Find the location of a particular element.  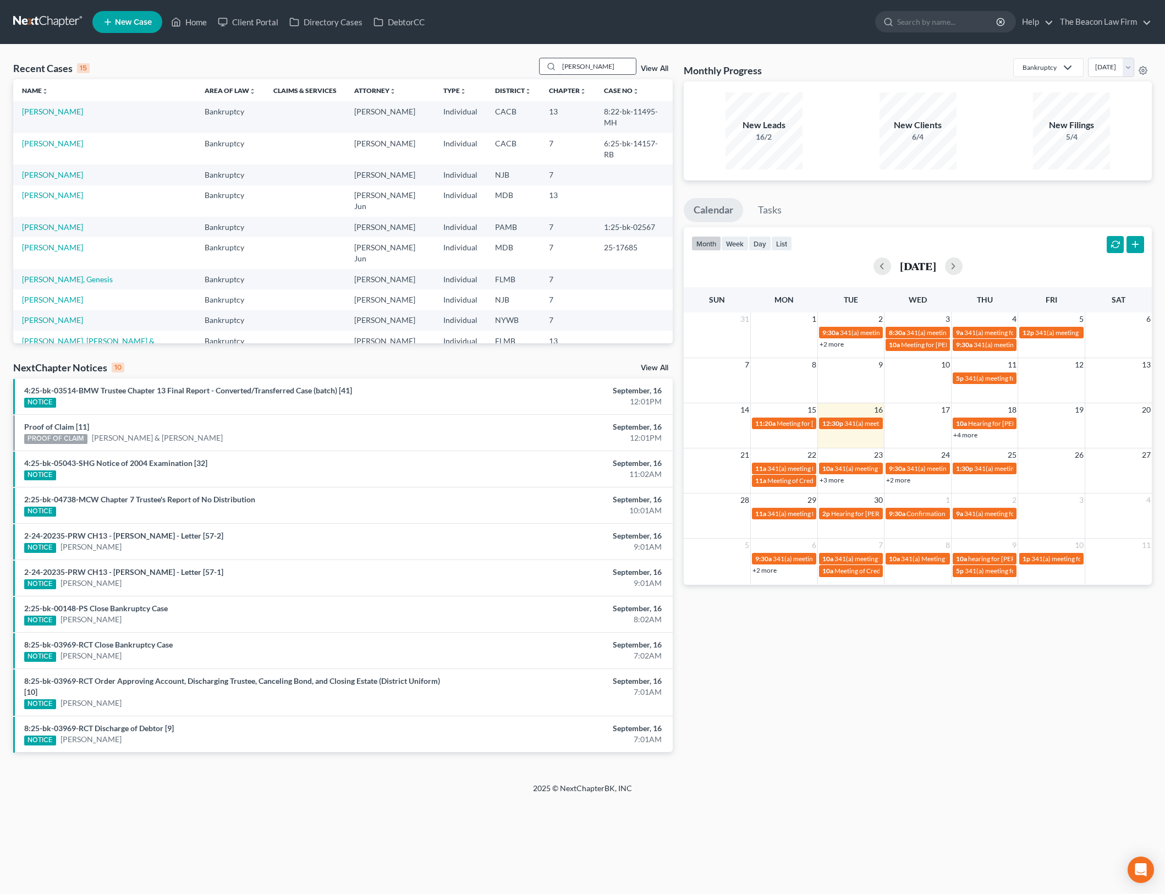

div: 6/4 is located at coordinates (918, 137).